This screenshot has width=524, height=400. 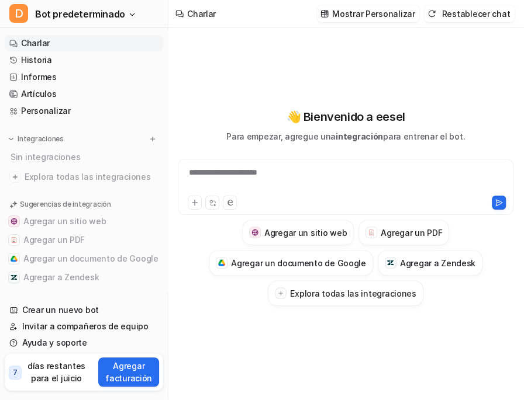 I want to click on a: Ayuda y soporte, so click(x=84, y=343).